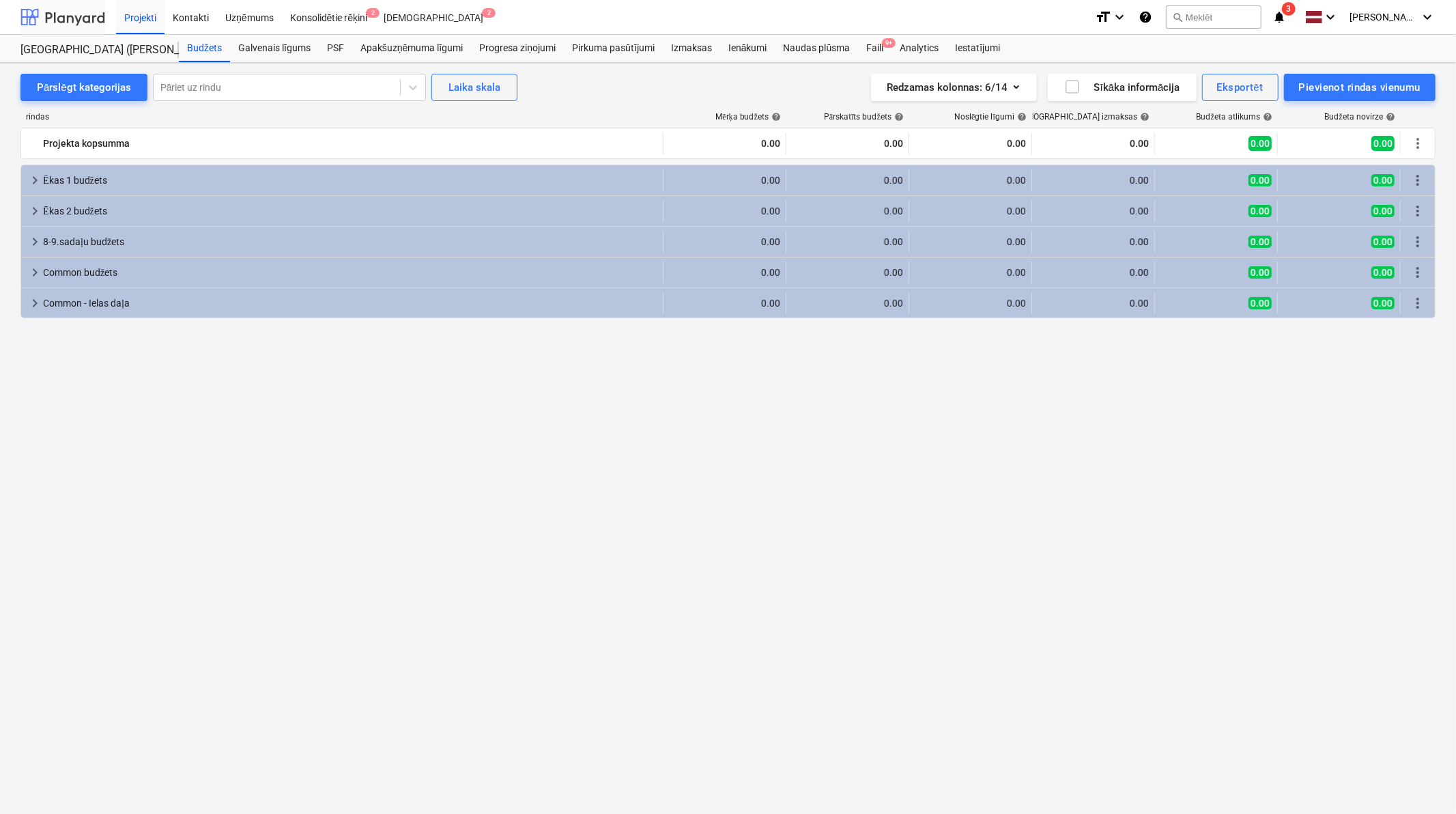  Describe the element at coordinates (474, 88) in the screenshot. I see `button: Laika skala` at that location.